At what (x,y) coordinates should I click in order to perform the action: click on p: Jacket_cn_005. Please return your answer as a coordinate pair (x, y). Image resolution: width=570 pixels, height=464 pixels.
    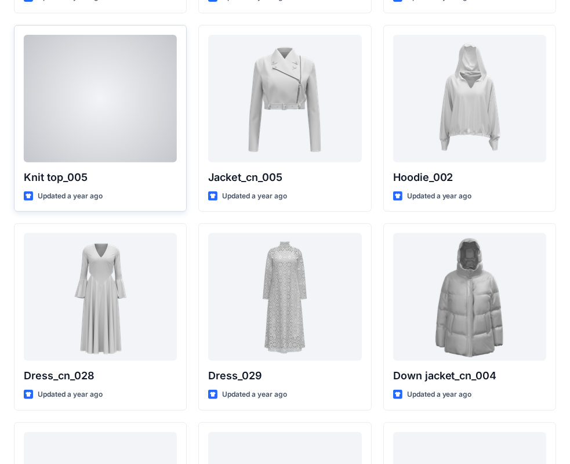
    Looking at the image, I should click on (285, 177).